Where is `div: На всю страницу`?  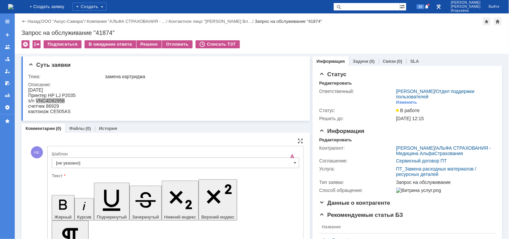
div: На всю страницу is located at coordinates (301, 141).